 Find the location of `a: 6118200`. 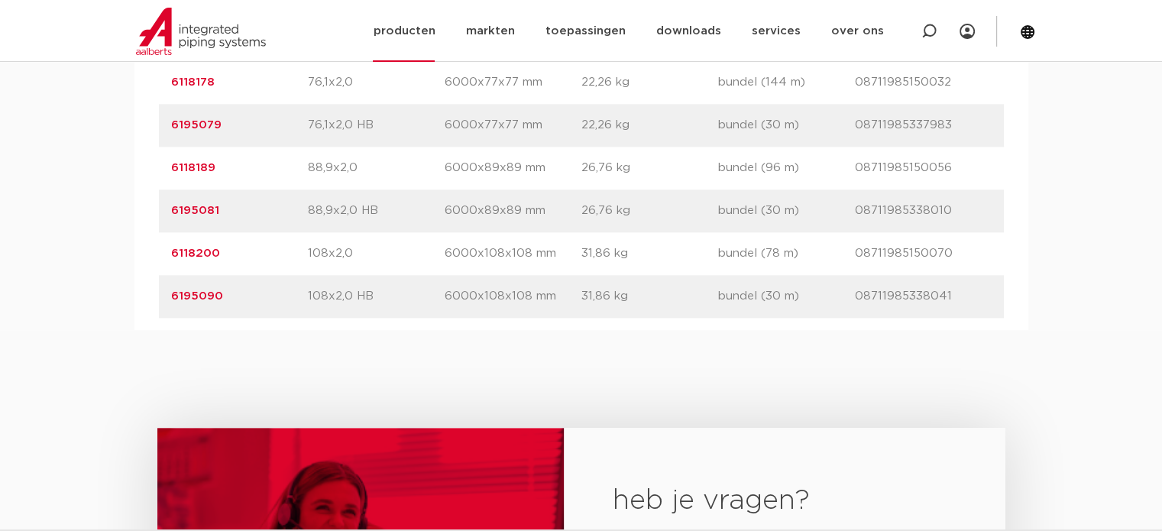

a: 6118200 is located at coordinates (196, 253).